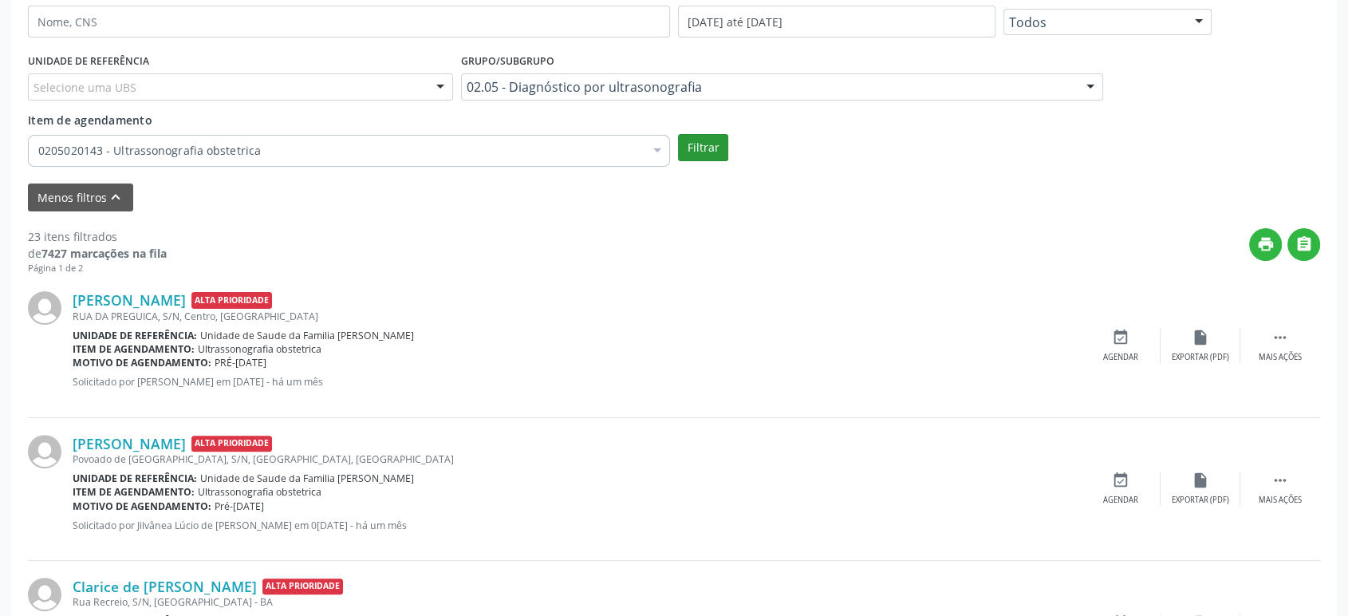 The height and width of the screenshot is (616, 1348). Describe the element at coordinates (97, 236) in the screenshot. I see `div: 23 itens filtrados` at that location.